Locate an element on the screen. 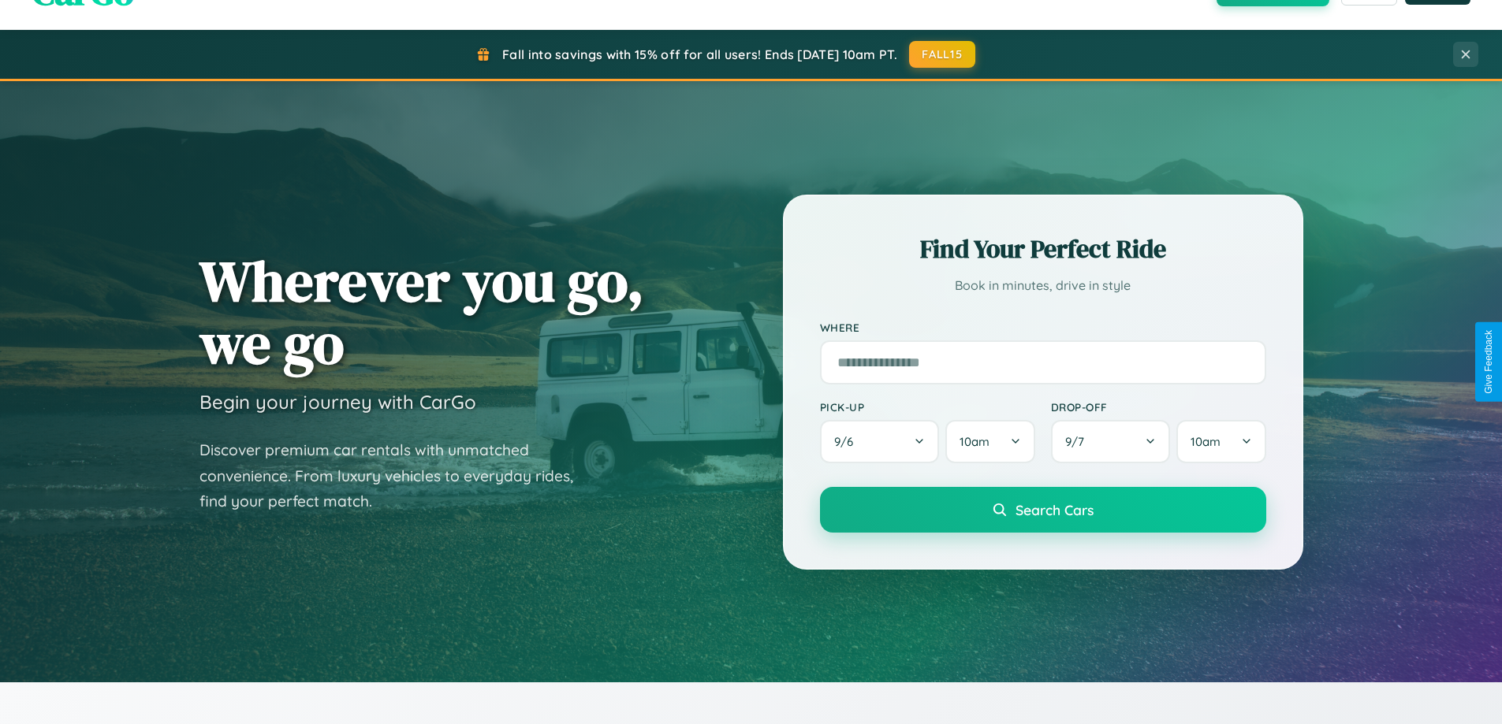 This screenshot has width=1502, height=724. button: FALL15 is located at coordinates (942, 54).